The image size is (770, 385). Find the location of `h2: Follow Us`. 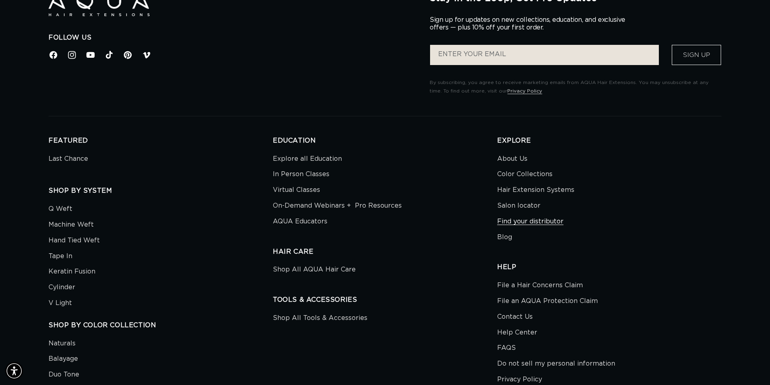

h2: Follow Us is located at coordinates (233, 38).